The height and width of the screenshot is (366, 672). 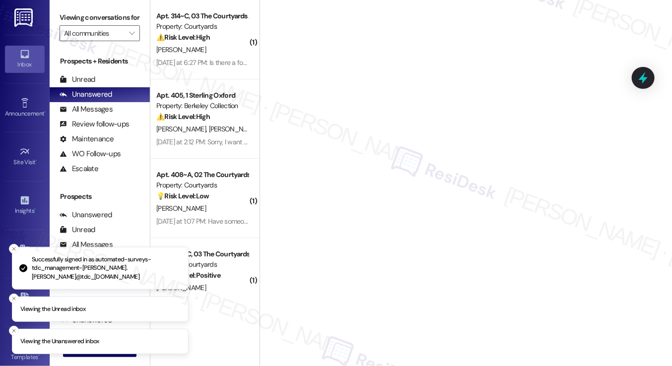 What do you see at coordinates (100, 197) in the screenshot?
I see `div: Prospects` at bounding box center [100, 197].